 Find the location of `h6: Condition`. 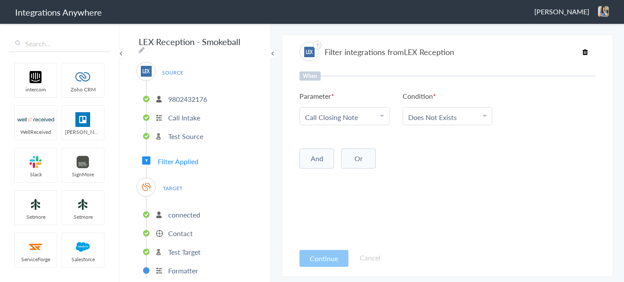

h6: Condition is located at coordinates (419, 96).